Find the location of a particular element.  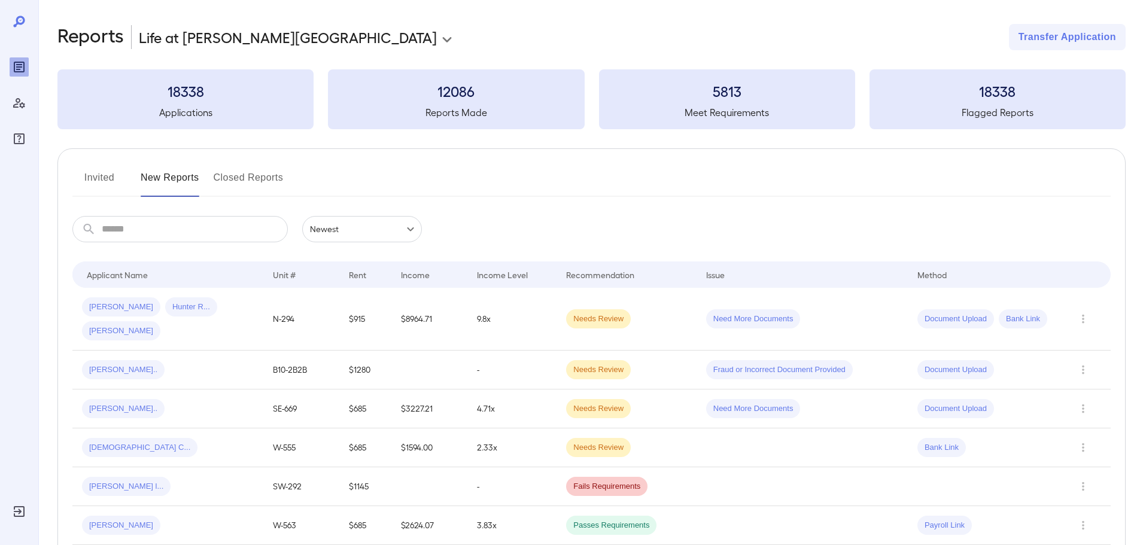

div: FAQ is located at coordinates (19, 139).